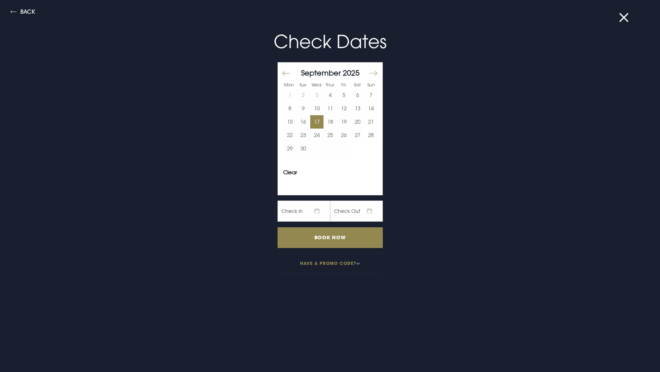  What do you see at coordinates (351, 73) in the screenshot?
I see `span: 2025` at bounding box center [351, 73].